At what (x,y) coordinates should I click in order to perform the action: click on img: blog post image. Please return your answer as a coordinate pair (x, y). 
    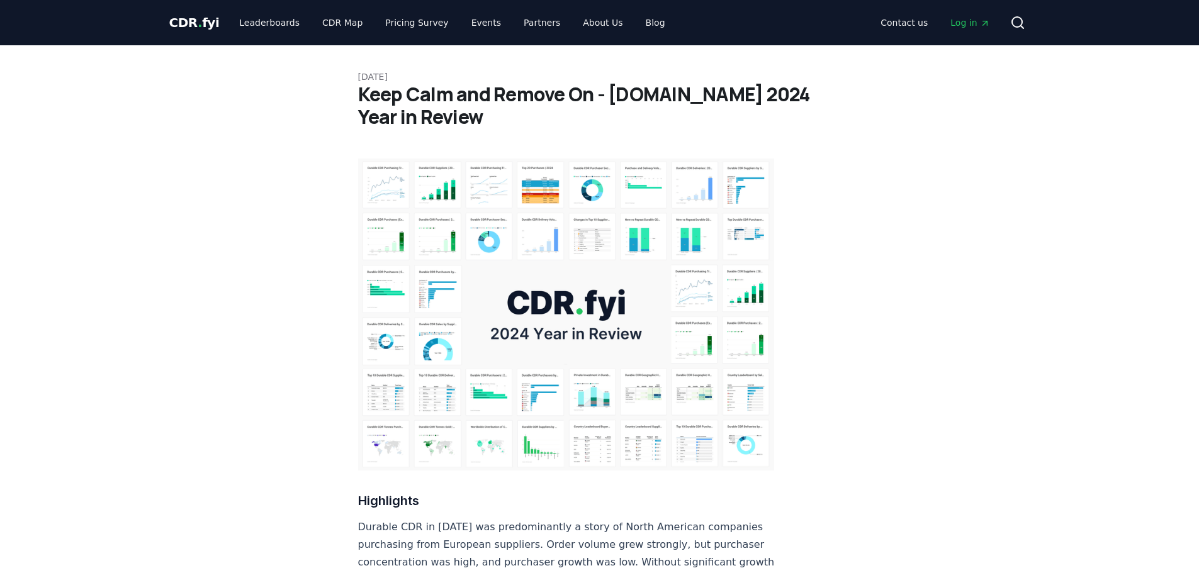
    Looking at the image, I should click on (567, 315).